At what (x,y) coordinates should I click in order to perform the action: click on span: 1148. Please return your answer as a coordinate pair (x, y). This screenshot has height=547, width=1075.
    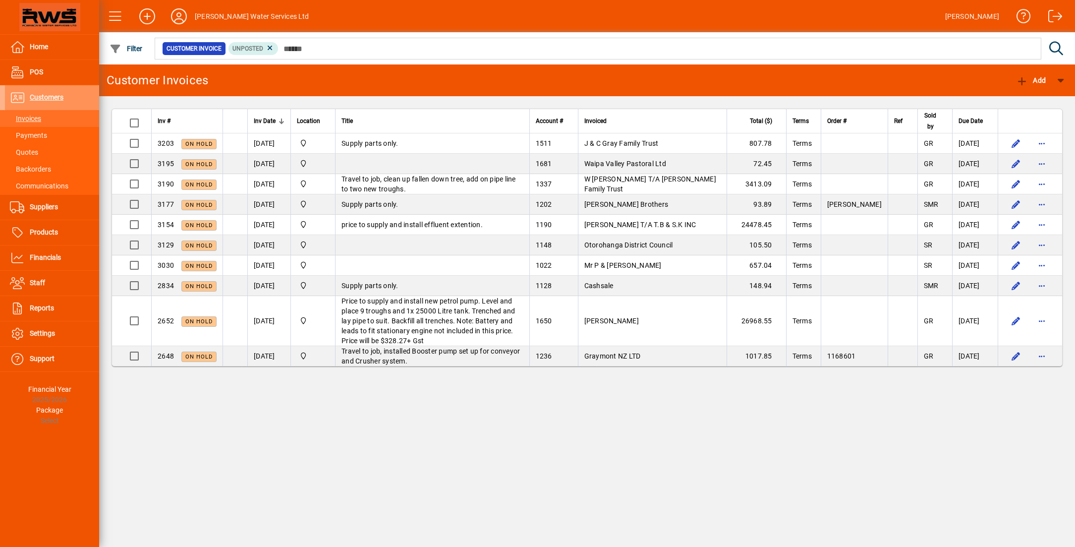
    Looking at the image, I should click on (544, 245).